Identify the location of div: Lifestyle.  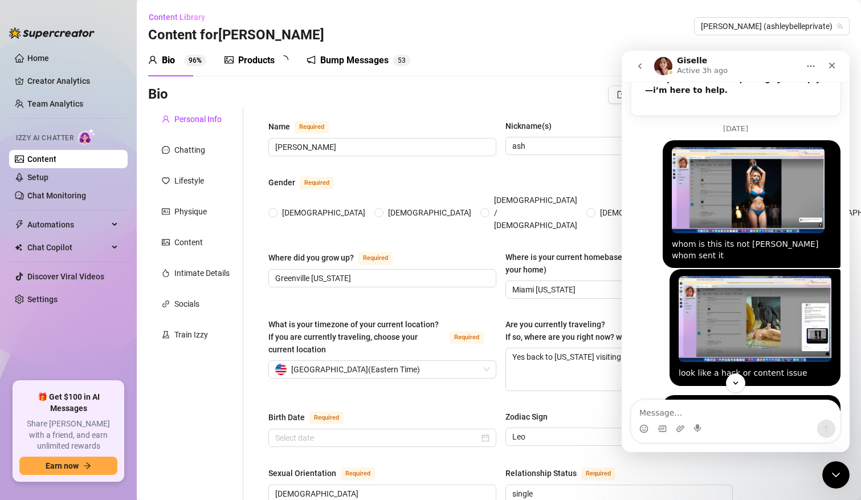
(189, 181).